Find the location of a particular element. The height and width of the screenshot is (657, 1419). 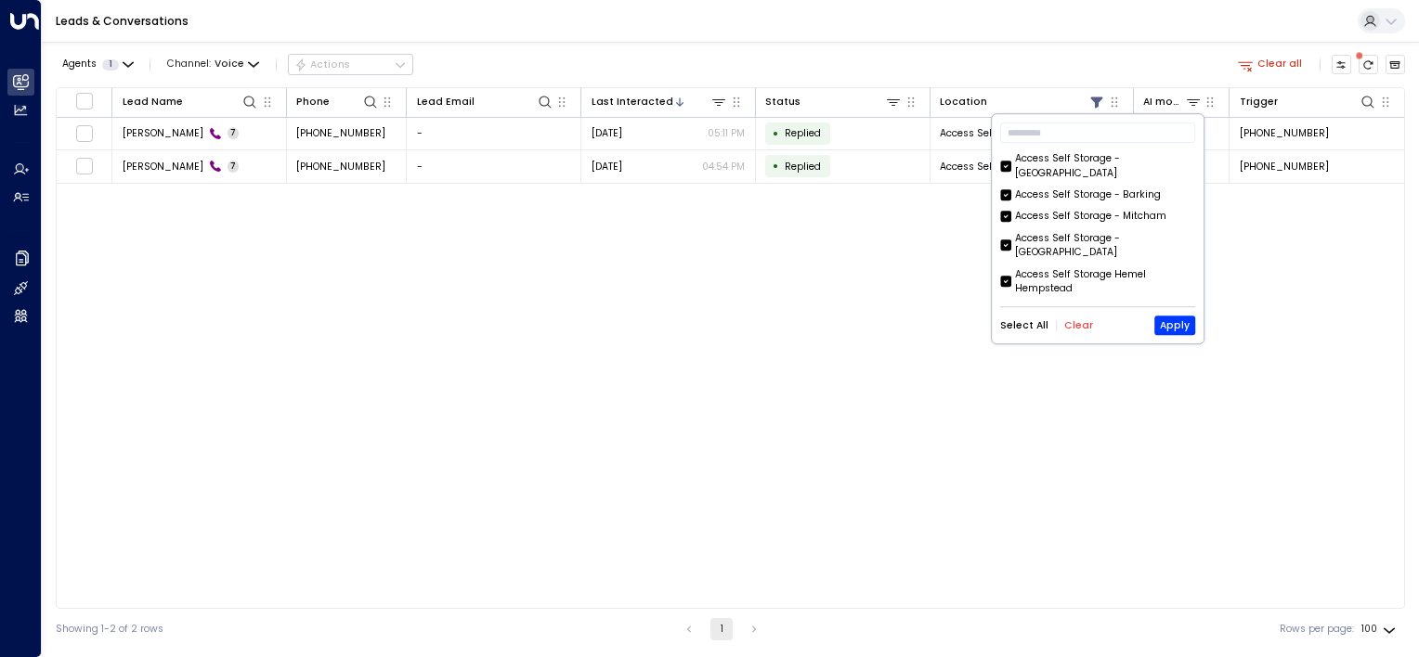

p: 04:54 PM is located at coordinates (723, 166).